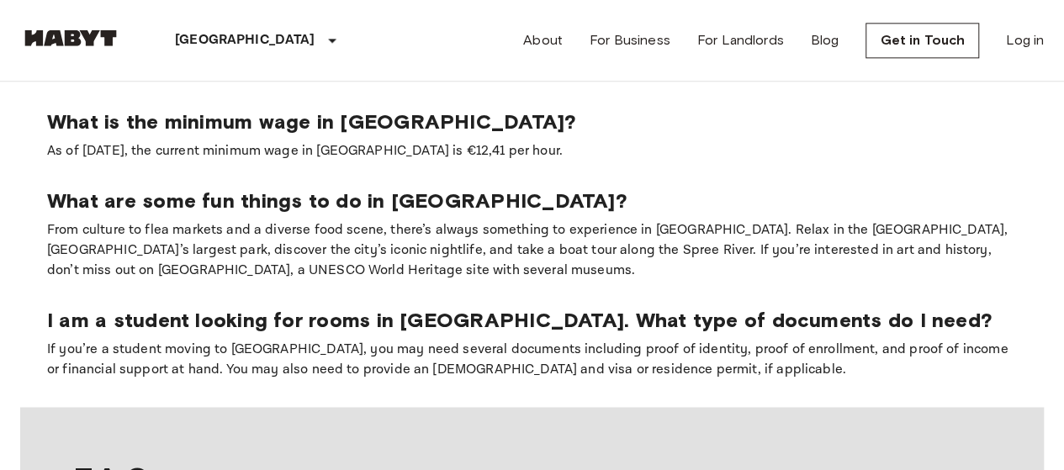  Describe the element at coordinates (740, 40) in the screenshot. I see `a: For Landlords` at that location.